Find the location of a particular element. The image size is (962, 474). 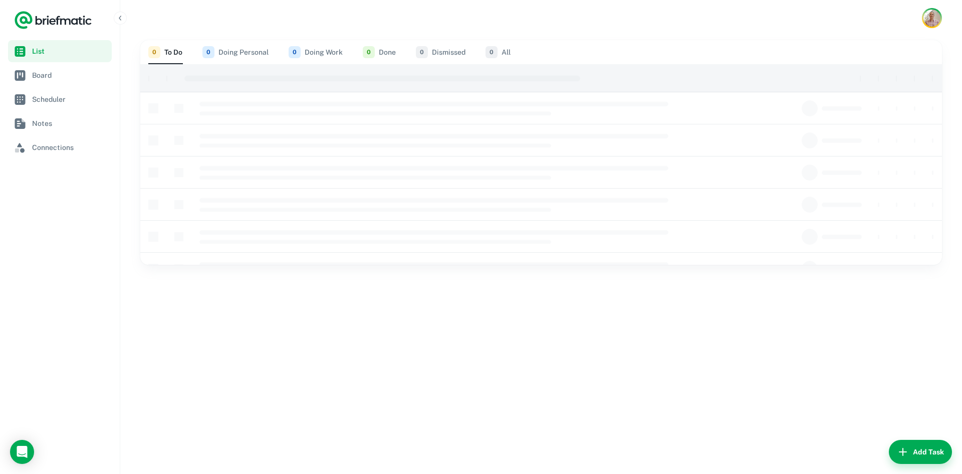

a: Connections is located at coordinates (60, 147).